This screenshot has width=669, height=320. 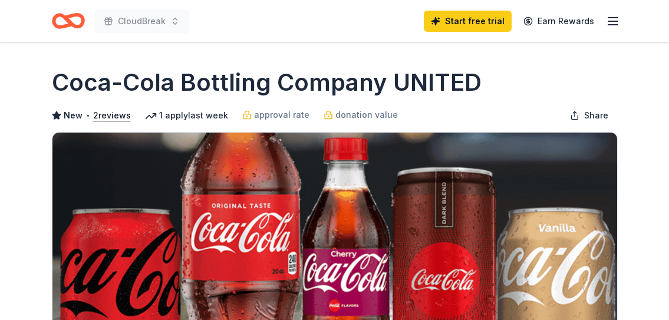 What do you see at coordinates (588, 115) in the screenshot?
I see `button: Share` at bounding box center [588, 115].